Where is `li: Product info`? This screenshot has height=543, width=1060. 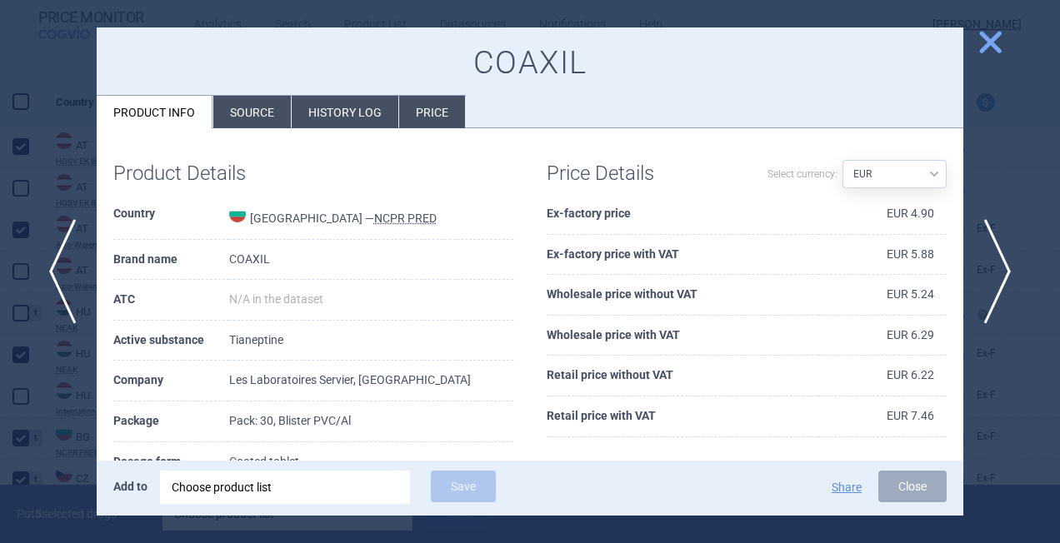
li: Product info is located at coordinates (154, 112).